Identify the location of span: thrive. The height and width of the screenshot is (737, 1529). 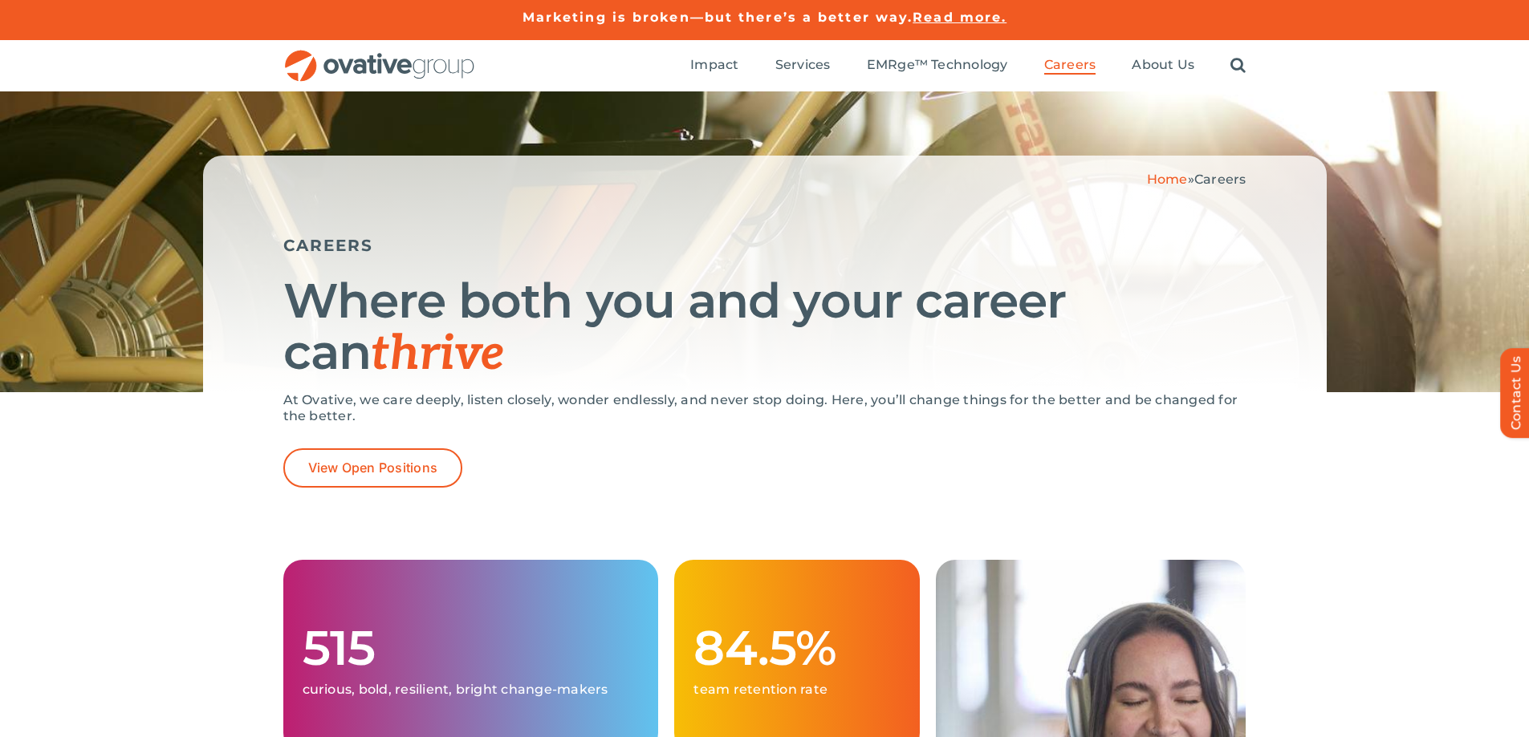
(437, 355).